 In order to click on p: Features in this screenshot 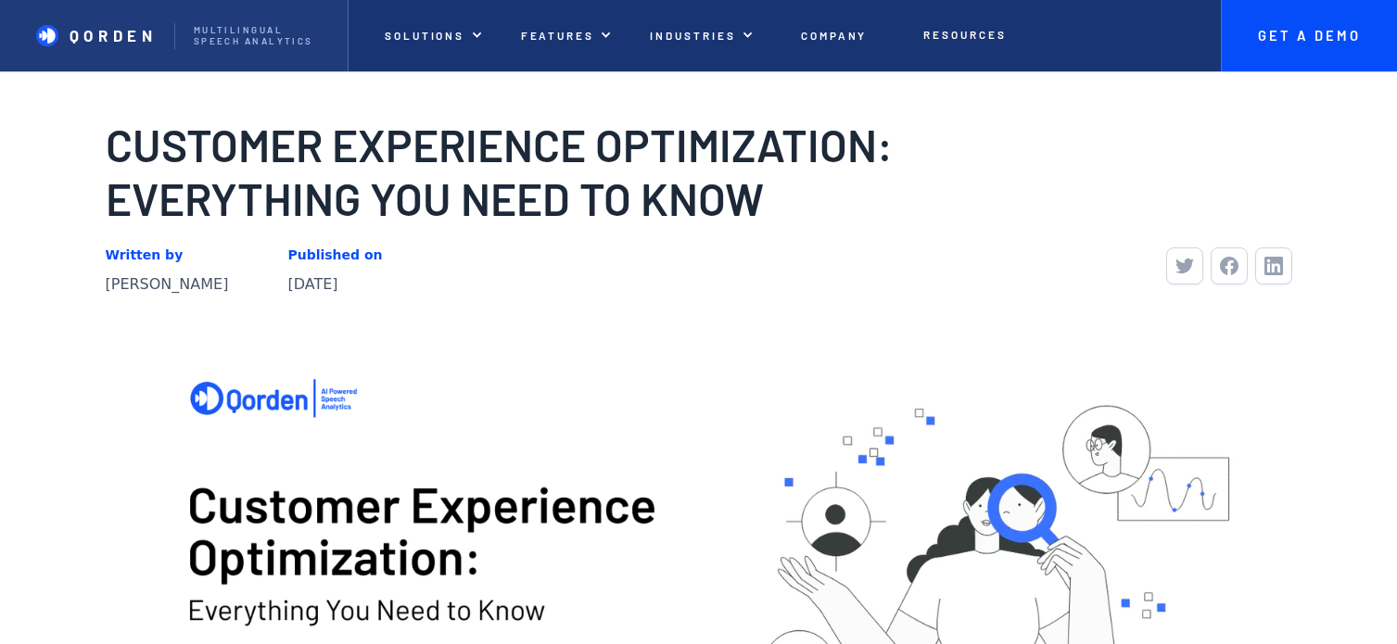, I will do `click(558, 35)`.